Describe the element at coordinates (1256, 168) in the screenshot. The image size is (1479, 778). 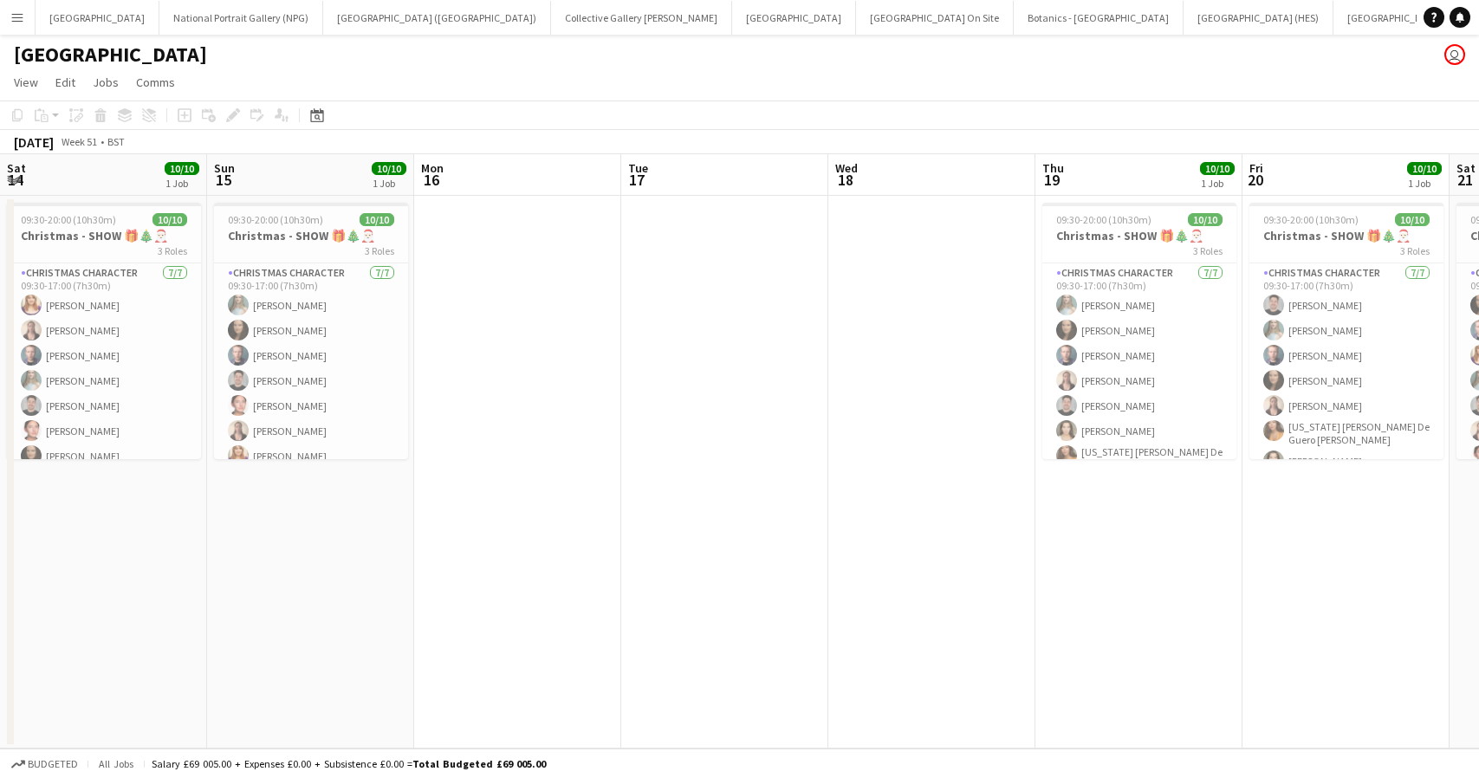
I see `span: Fri` at that location.